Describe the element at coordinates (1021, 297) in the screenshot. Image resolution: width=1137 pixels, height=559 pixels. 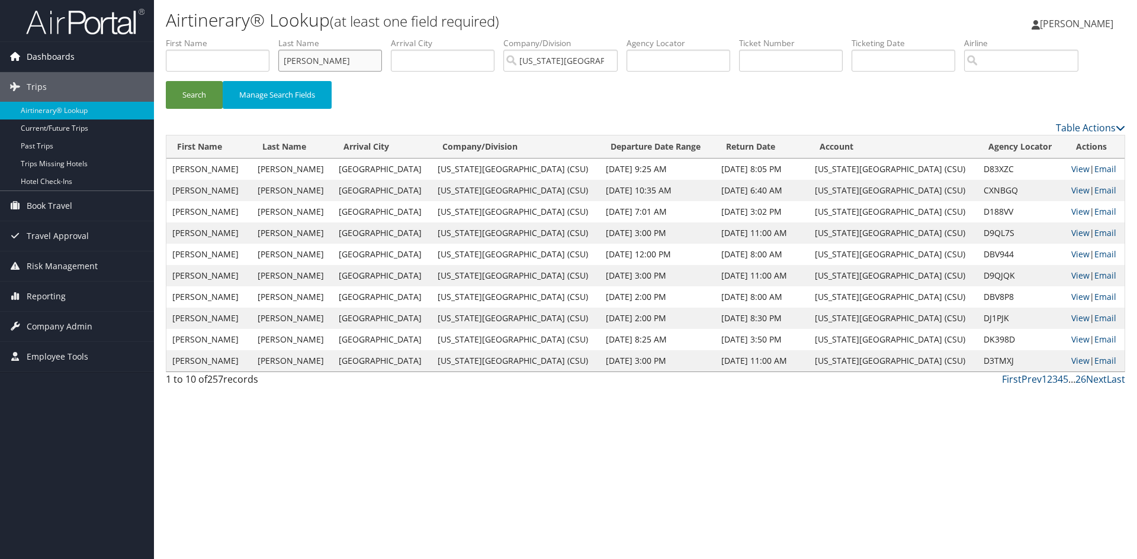
I see `td: DBV8P8` at that location.